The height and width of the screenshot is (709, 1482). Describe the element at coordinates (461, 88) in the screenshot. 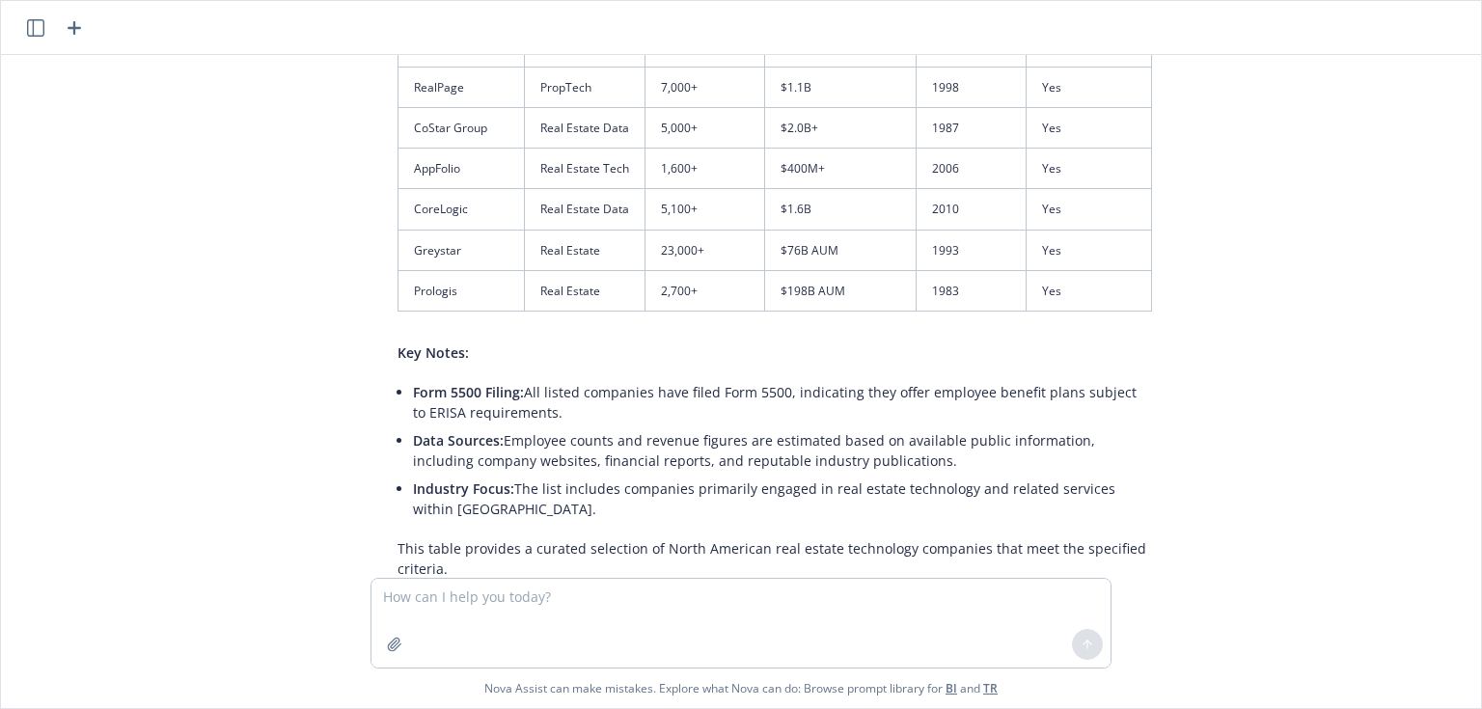

I see `td: RealPage` at that location.